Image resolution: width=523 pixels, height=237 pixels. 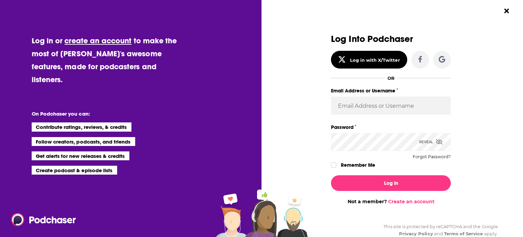 What do you see at coordinates (411, 201) in the screenshot?
I see `a: Create an account` at bounding box center [411, 201].